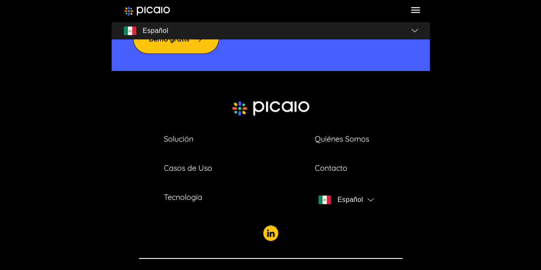  Describe the element at coordinates (183, 197) in the screenshot. I see `a: Tecnología` at that location.